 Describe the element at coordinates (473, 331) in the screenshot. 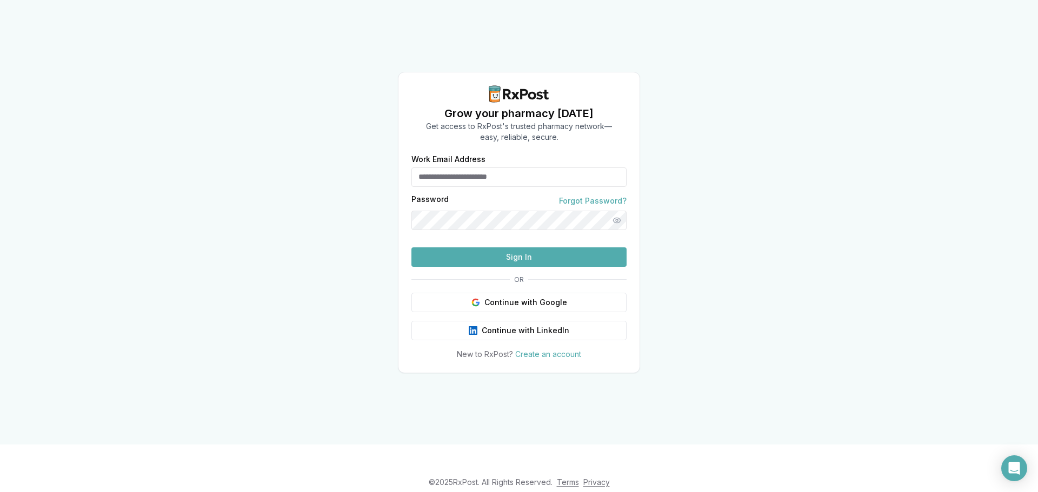

I see `img: LinkedIn` at that location.